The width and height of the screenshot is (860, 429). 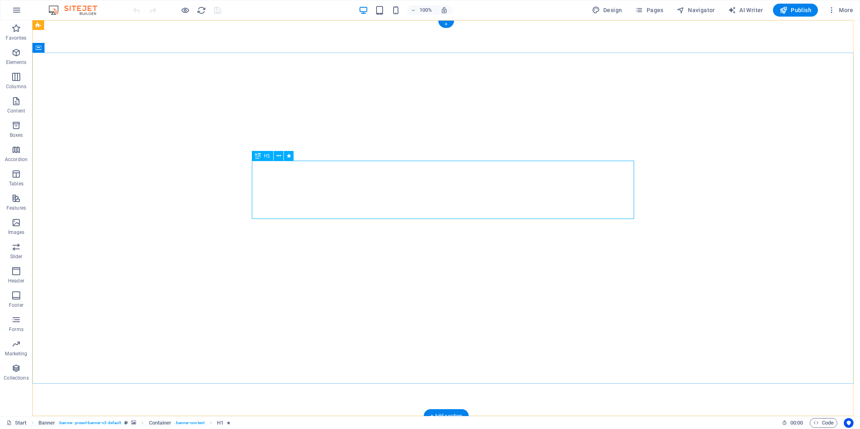 What do you see at coordinates (796, 423) in the screenshot?
I see `span: 00 00` at bounding box center [796, 423].